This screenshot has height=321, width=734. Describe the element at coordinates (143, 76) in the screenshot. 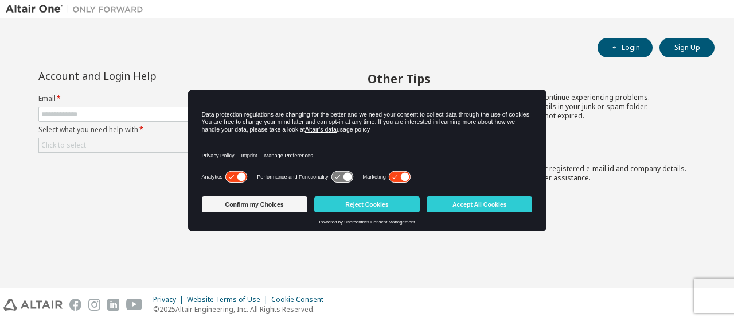

I see `div: Account and Login Help` at that location.